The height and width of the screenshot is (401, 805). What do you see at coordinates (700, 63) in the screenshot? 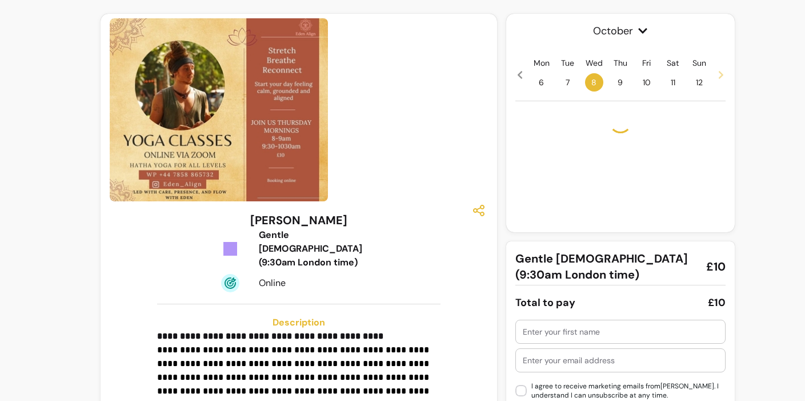
I see `p: Sun` at bounding box center [700, 63].